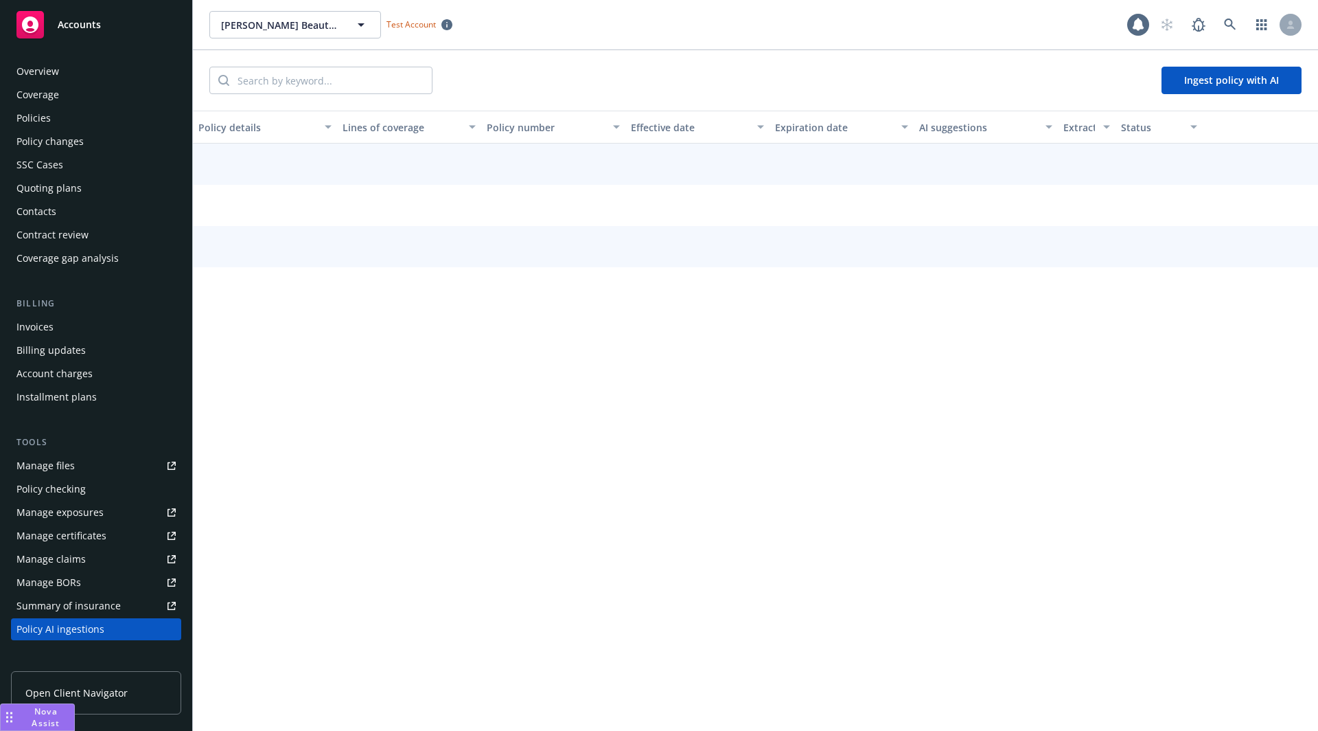 The image size is (1318, 731). What do you see at coordinates (96, 25) in the screenshot?
I see `a: Accounts` at bounding box center [96, 25].